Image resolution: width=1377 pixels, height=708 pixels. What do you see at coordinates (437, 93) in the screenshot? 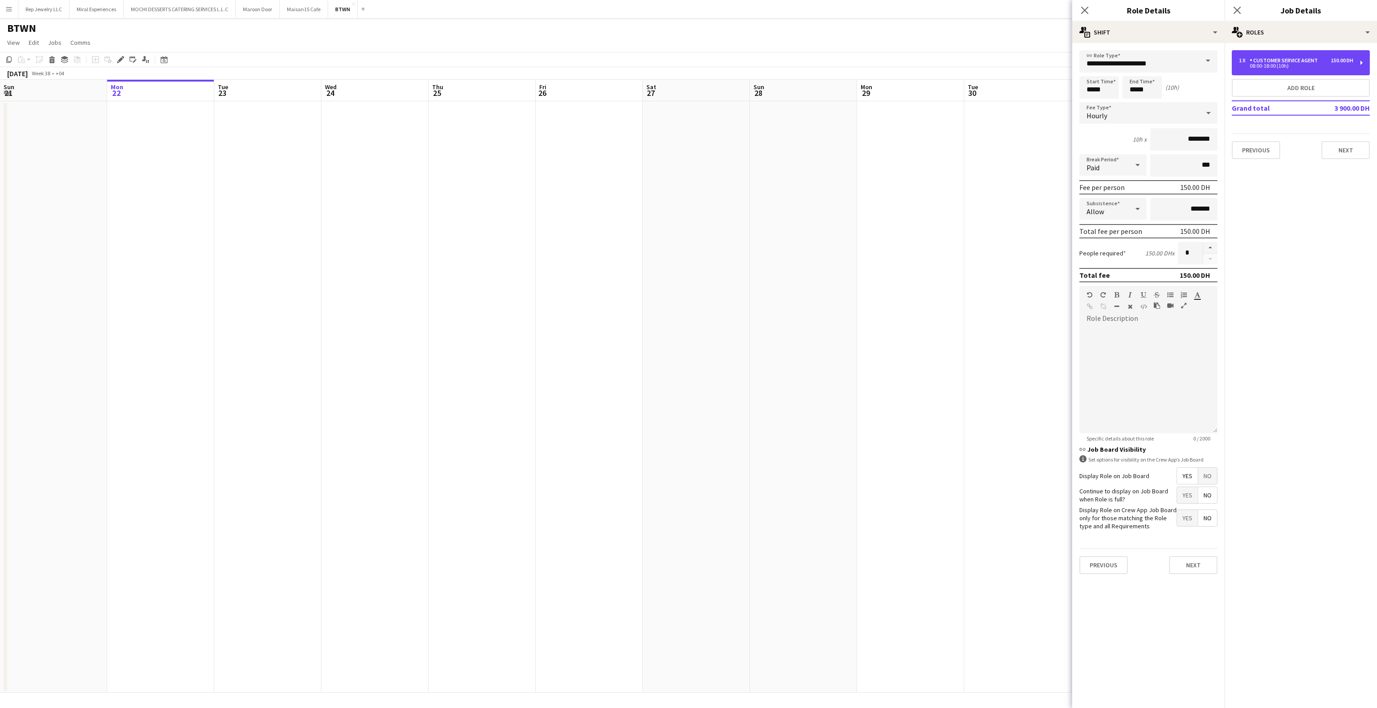
I see `span: 25` at bounding box center [437, 93].